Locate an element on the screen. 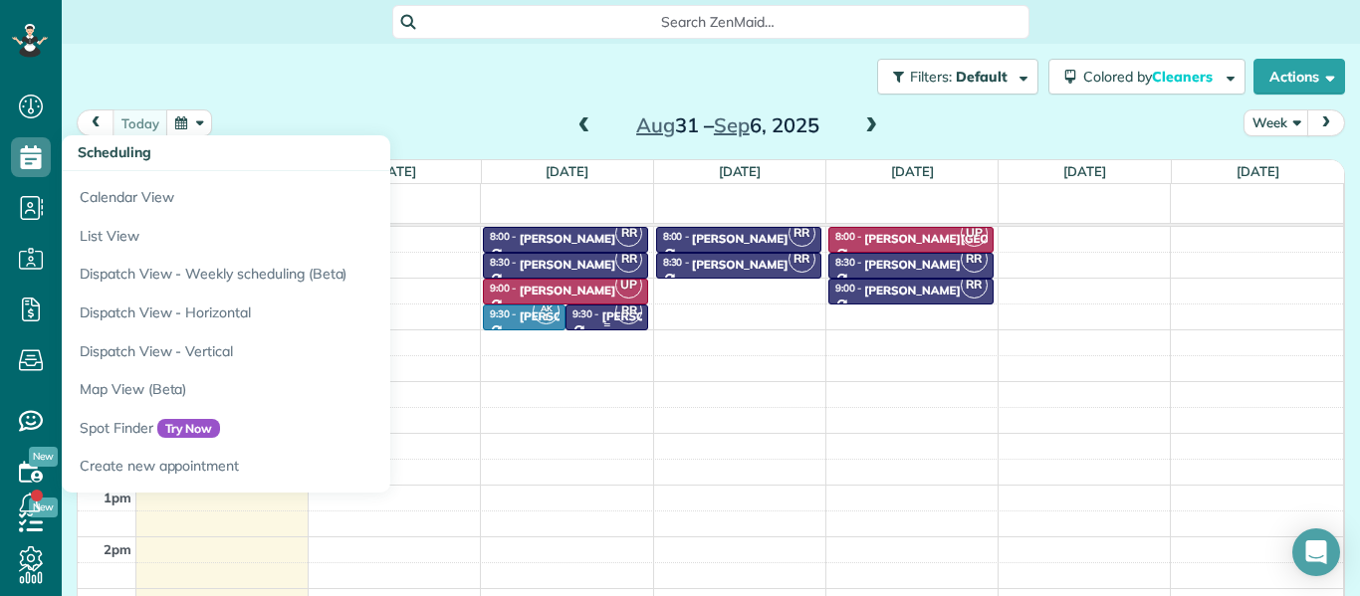  a: Calendar View is located at coordinates (311, 194).